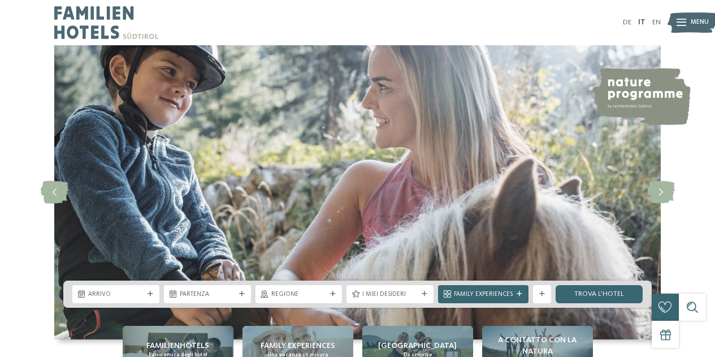 The image size is (715, 357). I want to click on a: EN, so click(656, 22).